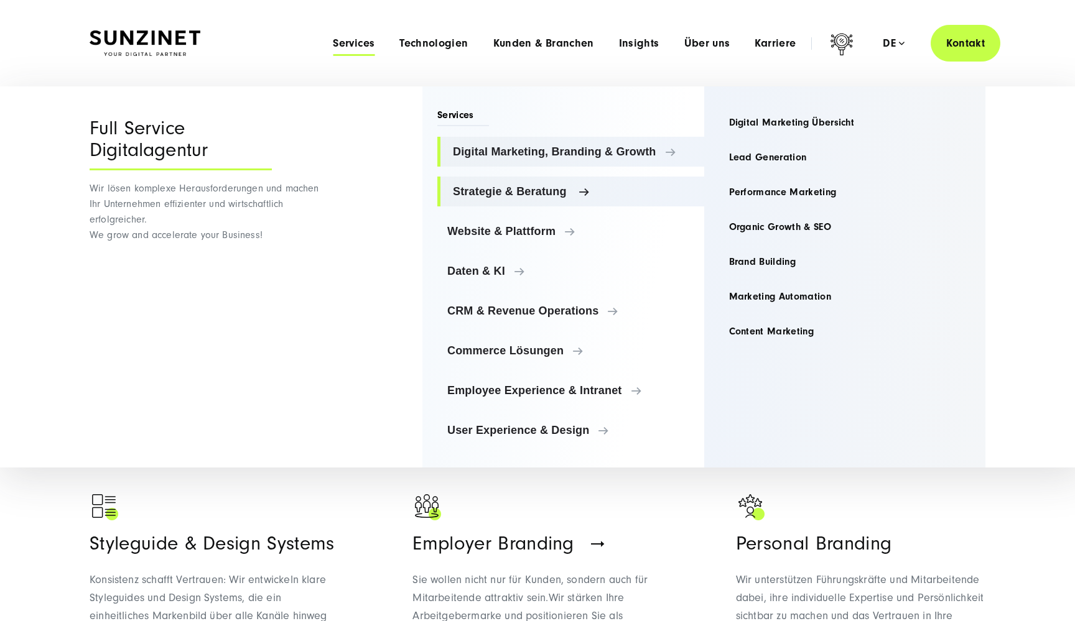  Describe the element at coordinates (570, 391) in the screenshot. I see `span: Employee Experience & Intranet` at that location.